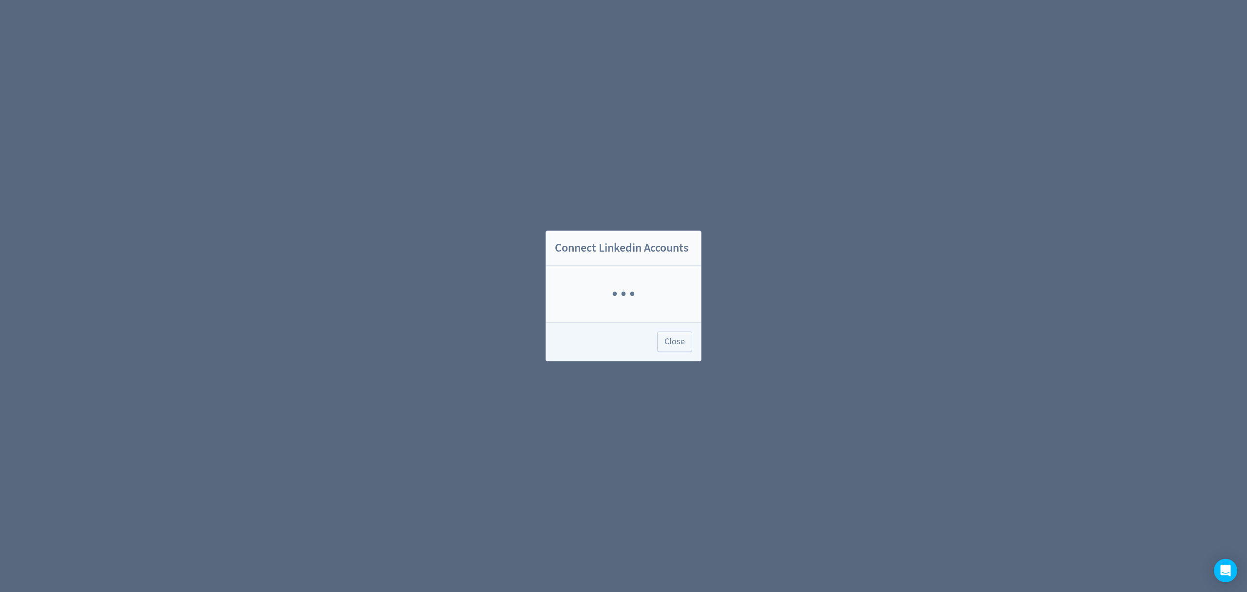  Describe the element at coordinates (675, 342) in the screenshot. I see `button: Close` at that location.